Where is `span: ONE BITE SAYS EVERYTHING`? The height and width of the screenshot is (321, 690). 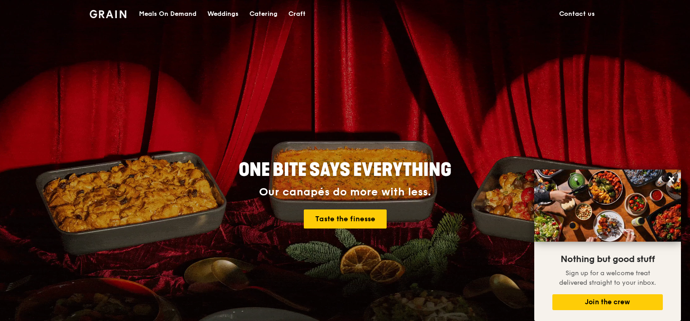
span: ONE BITE SAYS EVERYTHING is located at coordinates (345, 170).